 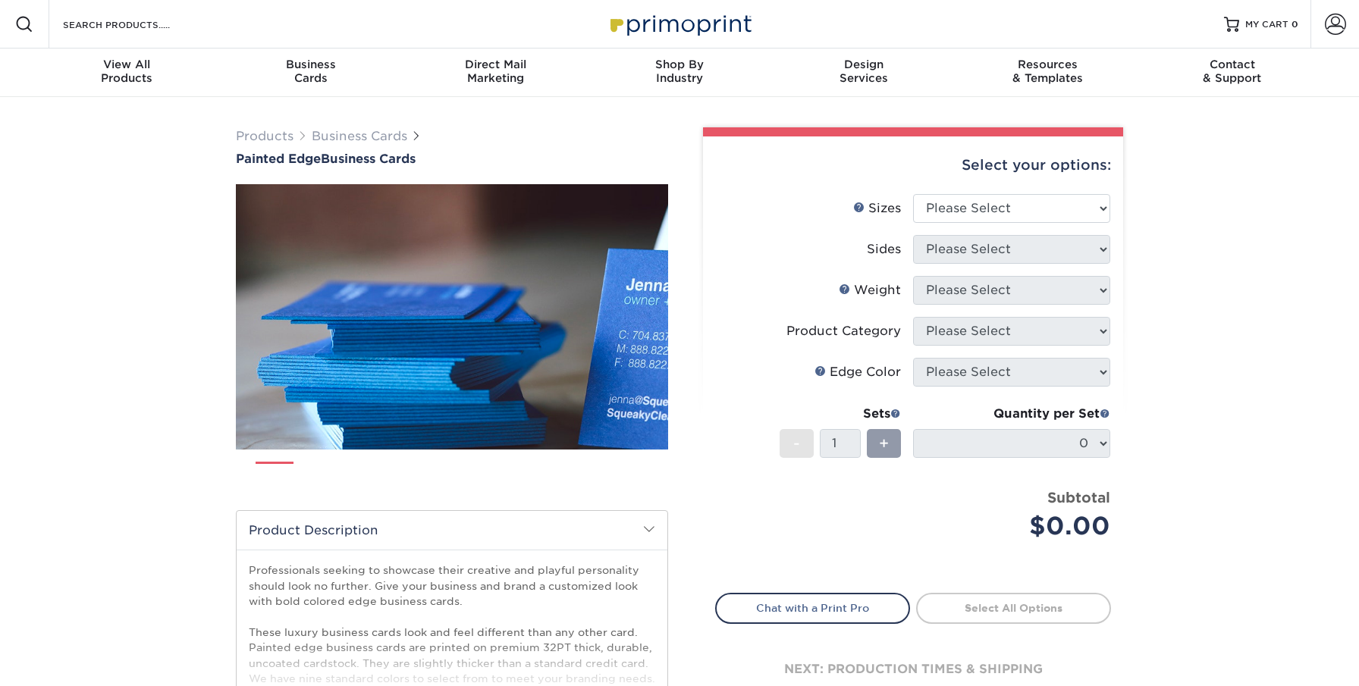 What do you see at coordinates (311, 73) in the screenshot?
I see `a: BusinessCards` at bounding box center [311, 73].